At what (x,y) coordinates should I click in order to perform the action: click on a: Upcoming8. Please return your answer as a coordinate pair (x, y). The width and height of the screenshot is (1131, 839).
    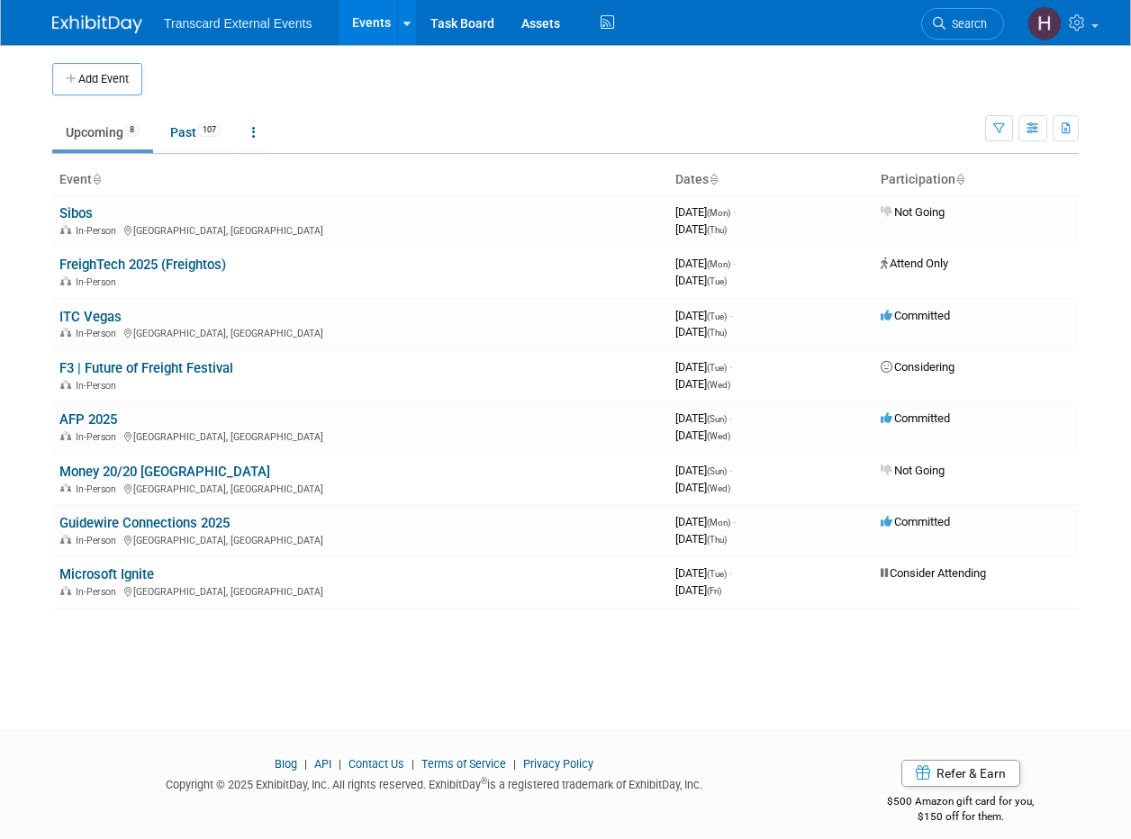
    Looking at the image, I should click on (103, 132).